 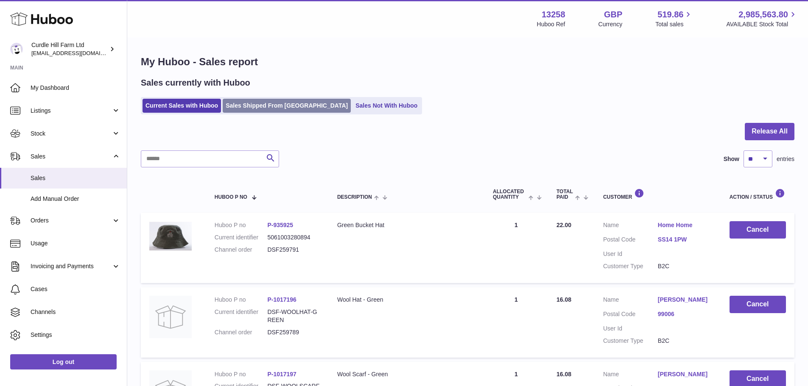 I want to click on div: Currency, so click(x=610, y=24).